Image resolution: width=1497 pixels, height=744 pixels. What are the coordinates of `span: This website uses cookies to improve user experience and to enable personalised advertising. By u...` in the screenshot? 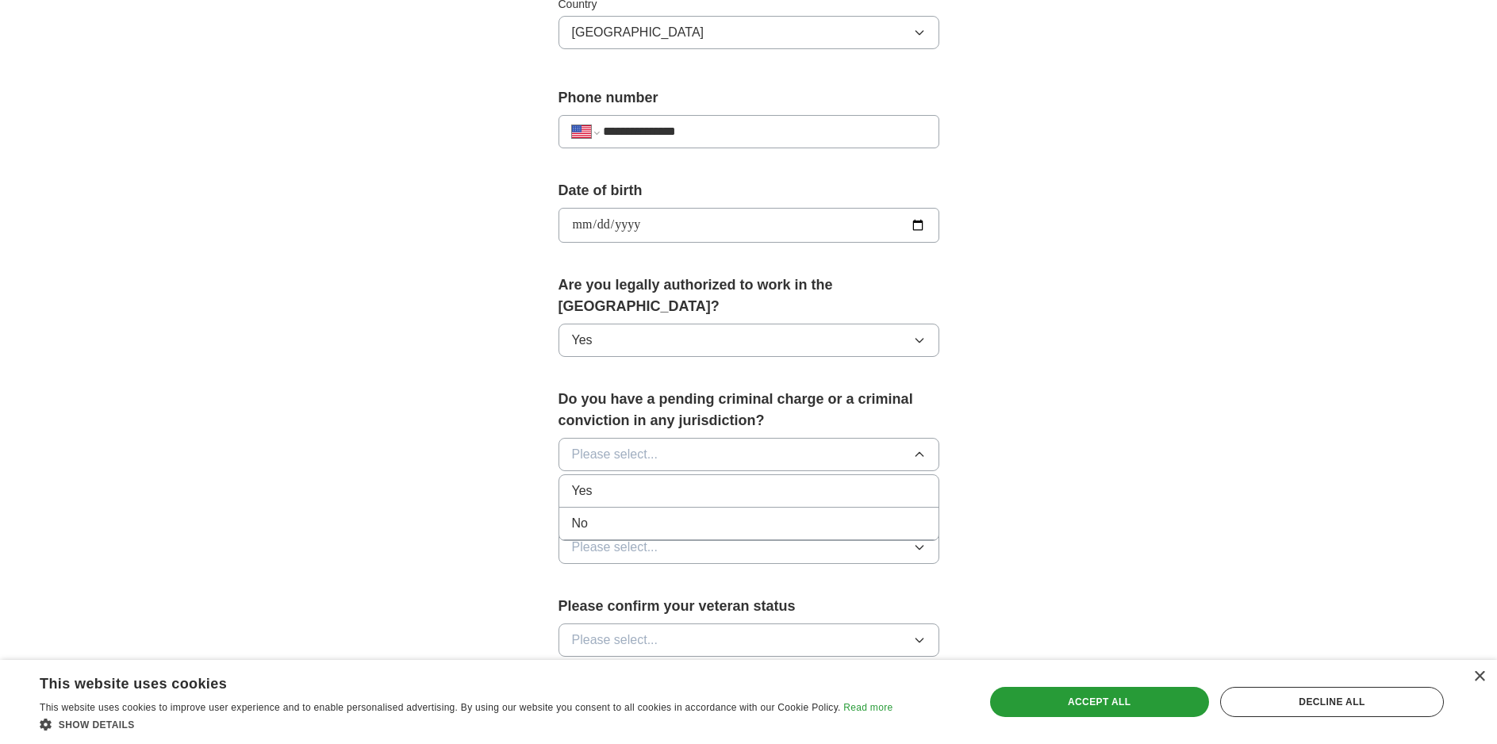 It's located at (440, 708).